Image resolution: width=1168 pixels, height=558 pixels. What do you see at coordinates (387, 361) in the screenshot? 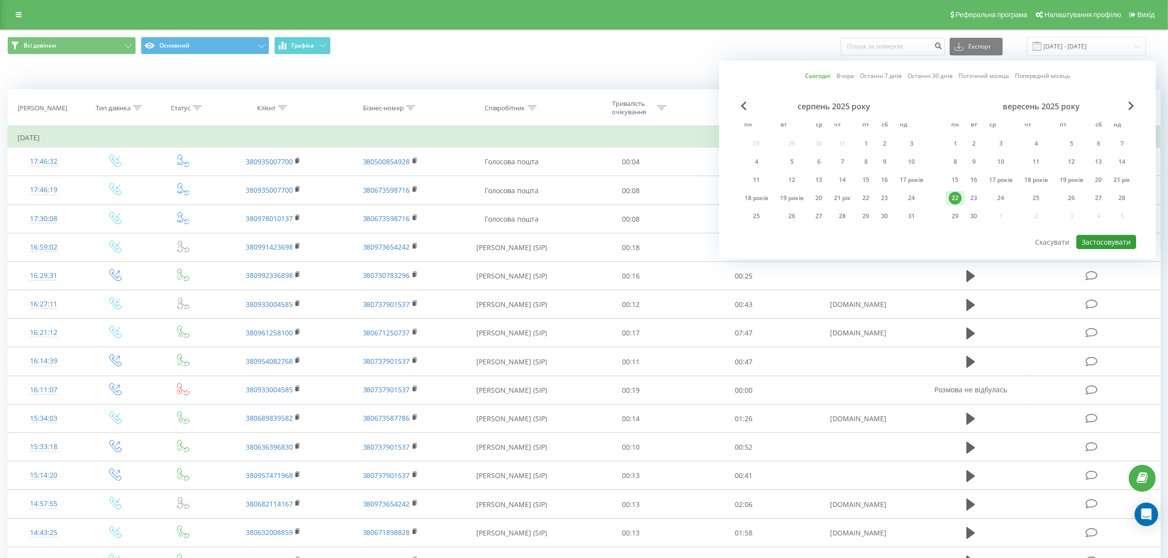
I see `font: 380737901537` at bounding box center [387, 361].